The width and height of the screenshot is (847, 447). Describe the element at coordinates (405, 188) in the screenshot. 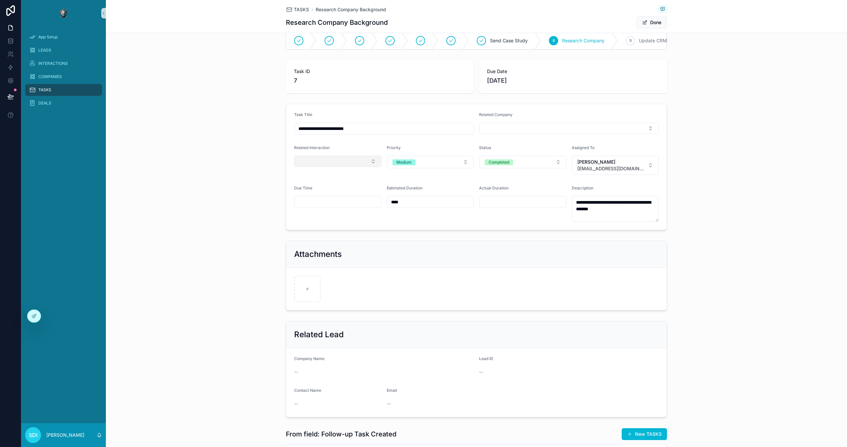

I see `span: Estimated Duration` at that location.